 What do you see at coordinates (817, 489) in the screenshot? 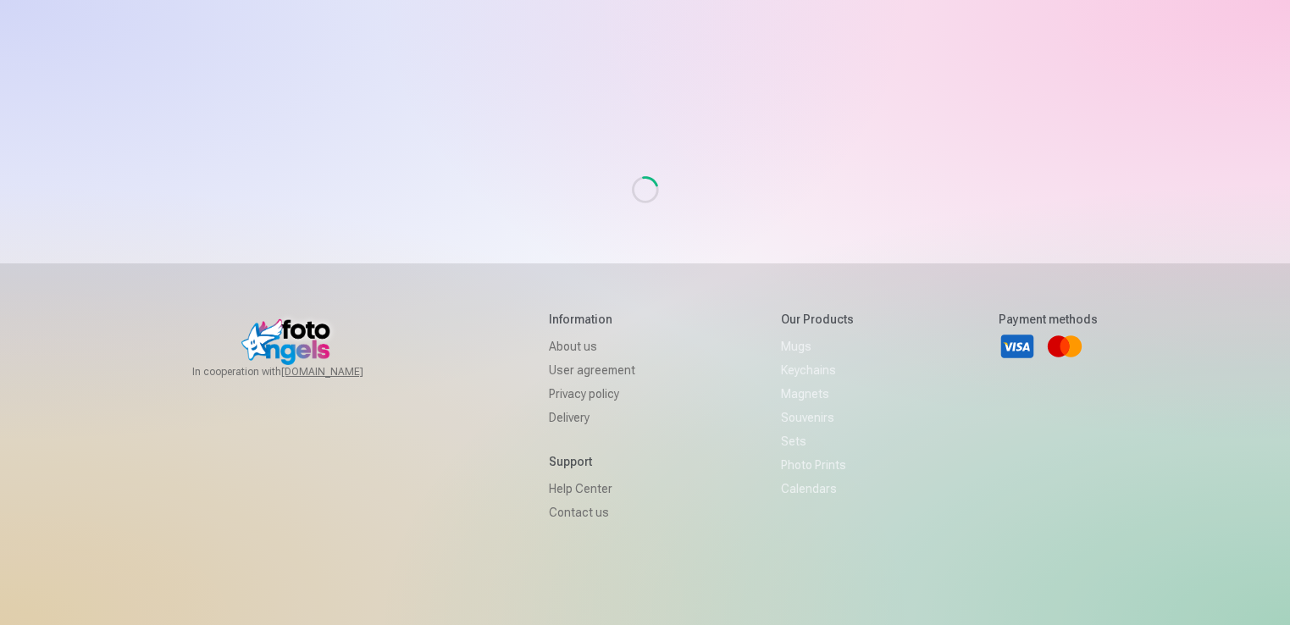
I see `a: Calendars` at bounding box center [817, 489].